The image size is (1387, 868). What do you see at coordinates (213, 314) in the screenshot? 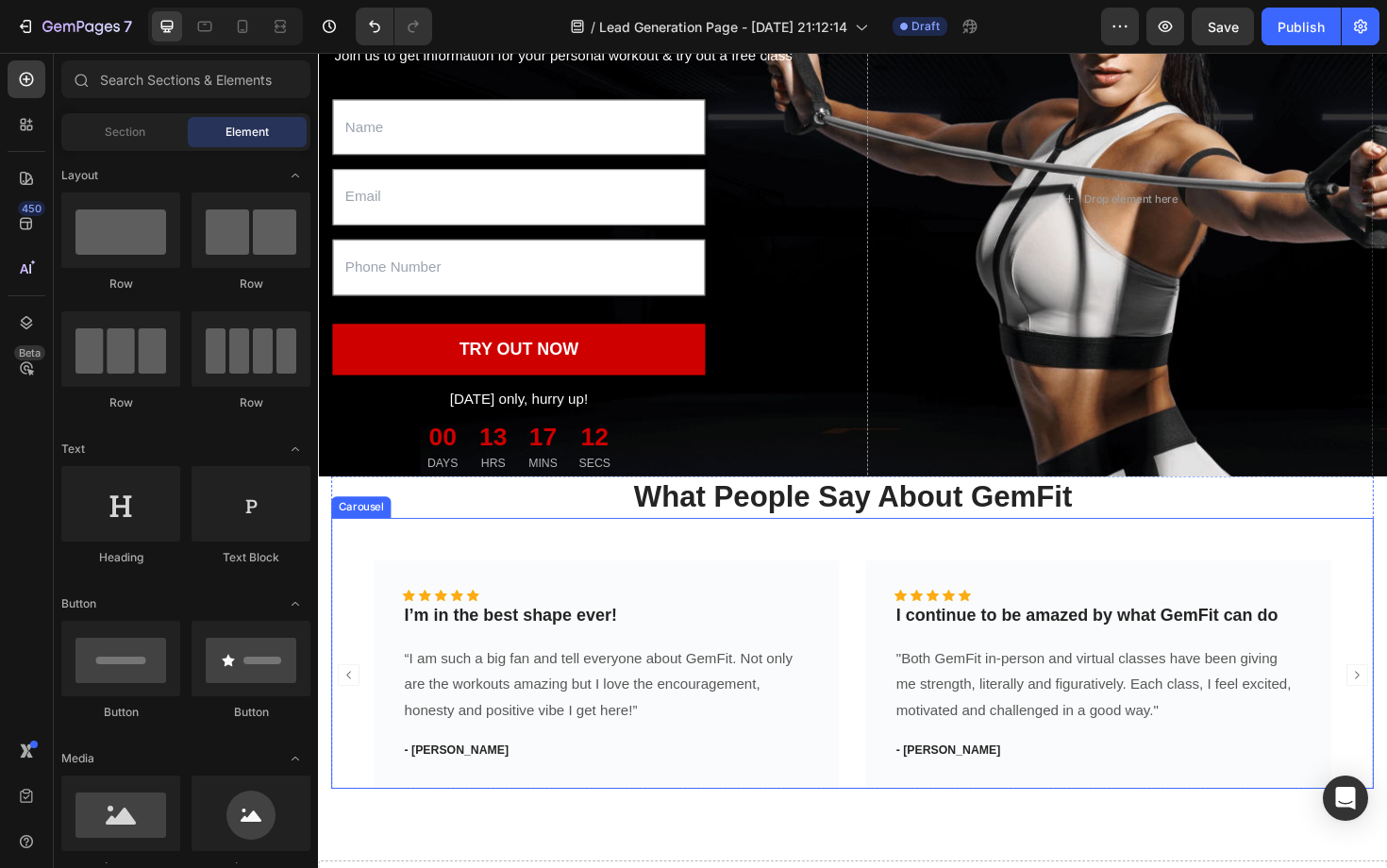
I see `button: TRY OUT NOW` at bounding box center [213, 314].